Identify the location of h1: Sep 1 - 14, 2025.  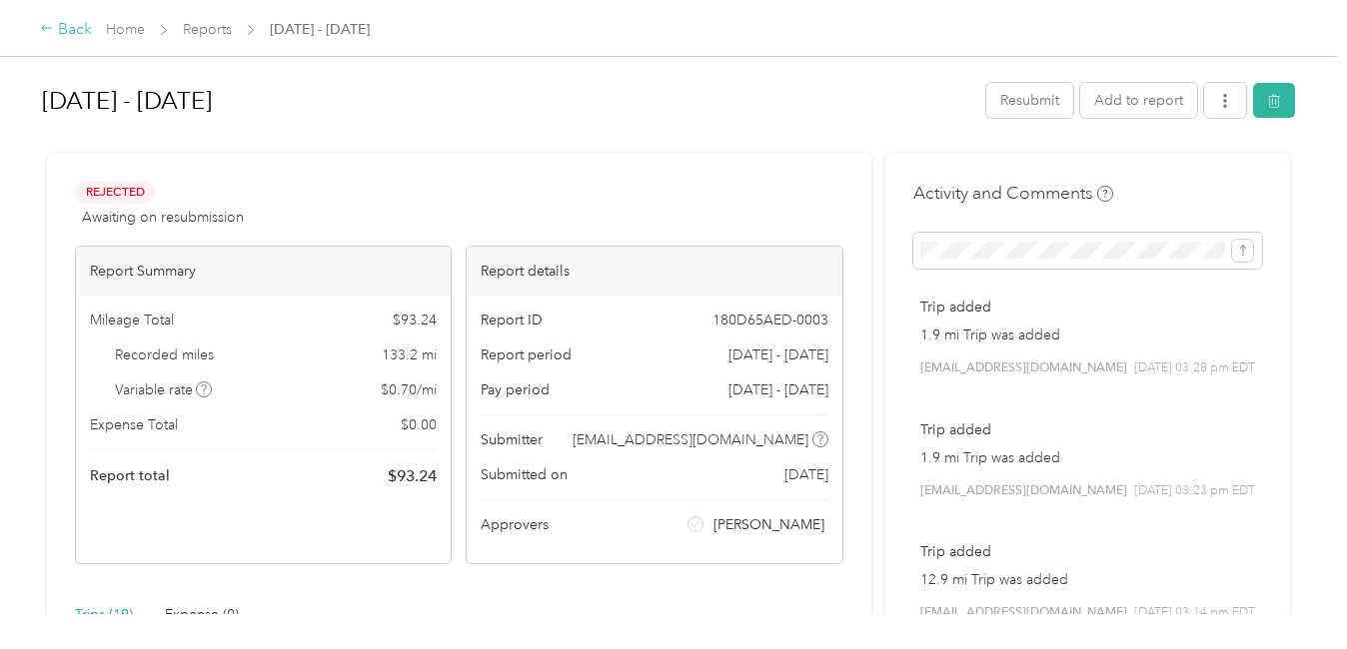
(506, 101).